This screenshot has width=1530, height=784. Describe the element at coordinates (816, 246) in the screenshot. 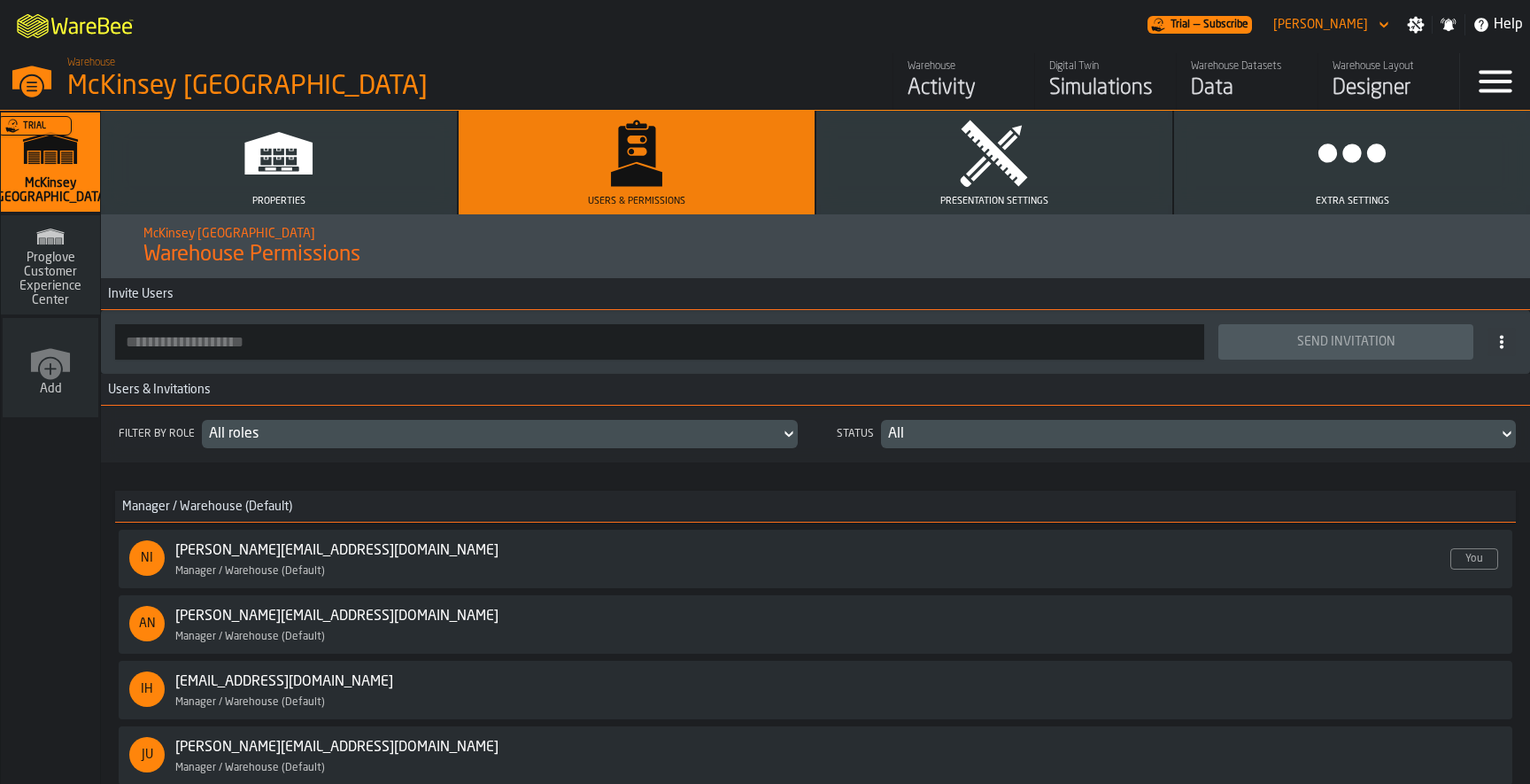

I see `div: title-Warehouse Permissions` at that location.